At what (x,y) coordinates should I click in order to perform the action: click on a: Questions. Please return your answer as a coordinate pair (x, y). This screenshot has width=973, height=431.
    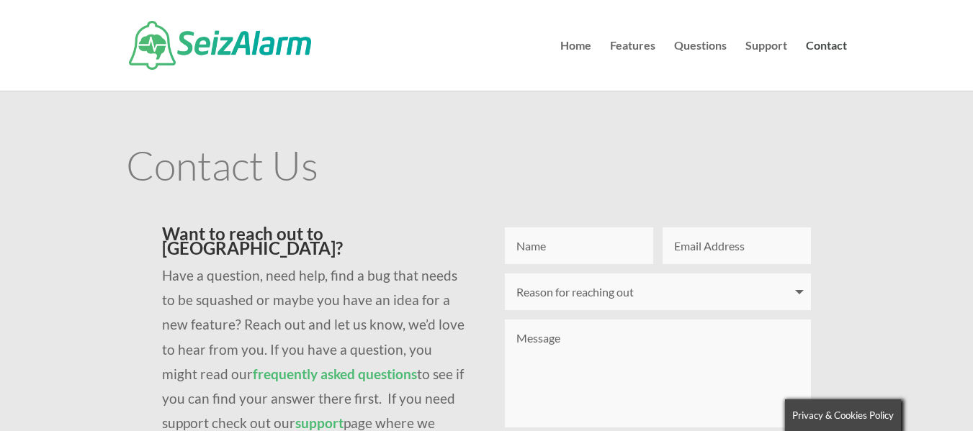
    Looking at the image, I should click on (700, 66).